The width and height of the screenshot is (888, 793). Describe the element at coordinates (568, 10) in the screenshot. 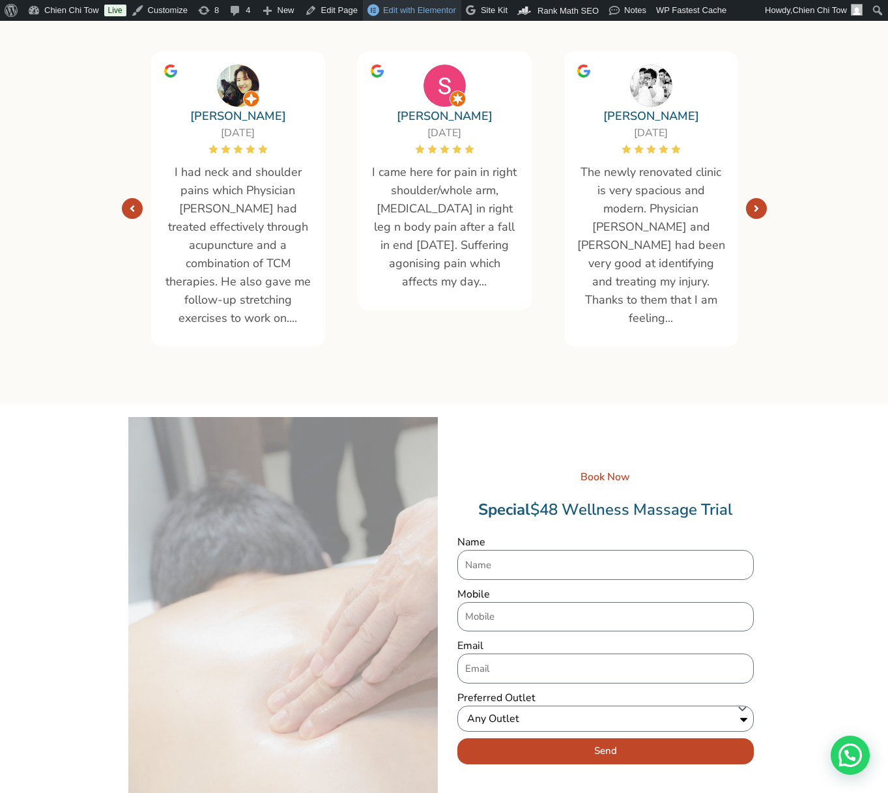

I see `span: Rank Math SEO` at that location.